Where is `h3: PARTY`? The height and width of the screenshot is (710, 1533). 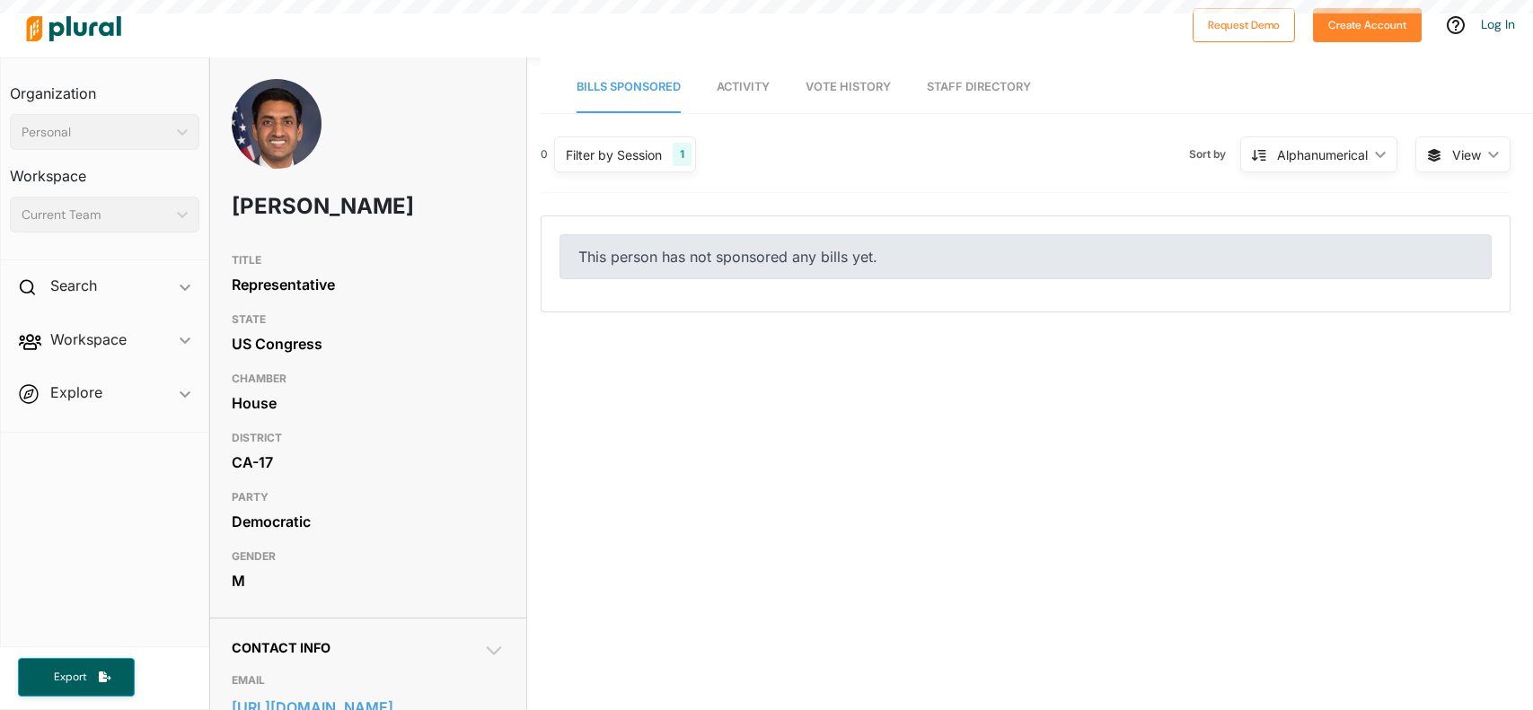
h3: PARTY is located at coordinates (367, 498).